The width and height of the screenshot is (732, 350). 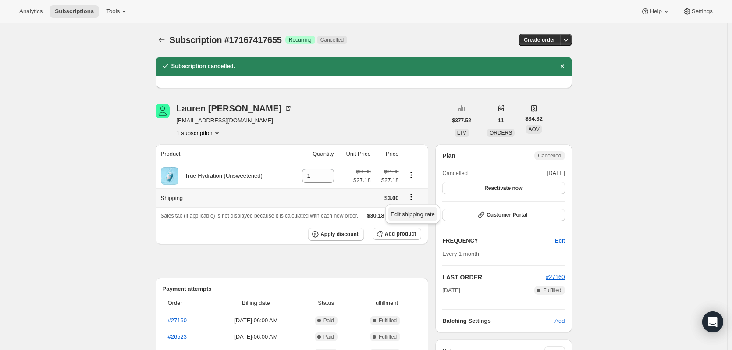 I want to click on th: Price, so click(x=388, y=154).